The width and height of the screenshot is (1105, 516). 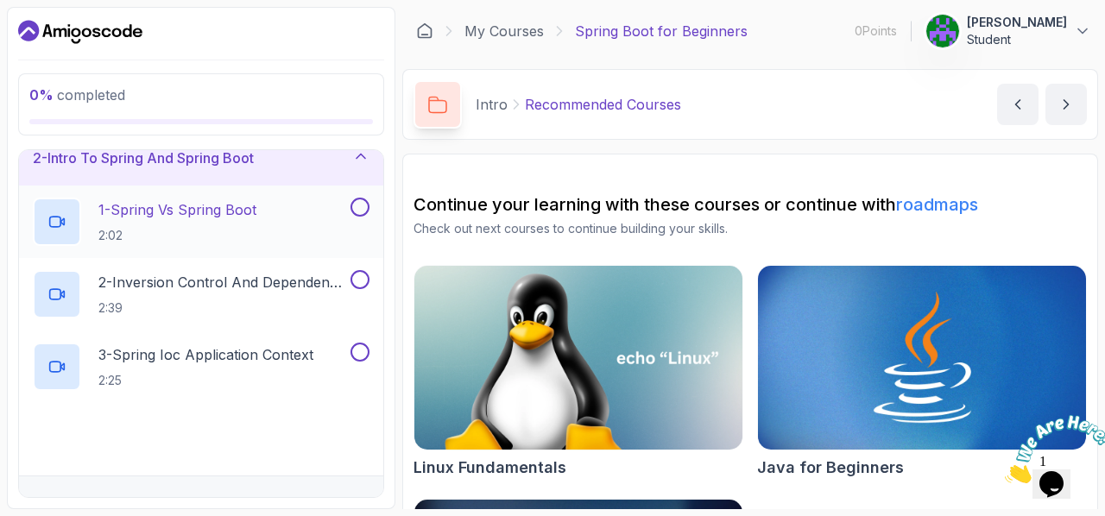 What do you see at coordinates (750, 229) in the screenshot?
I see `p: Check out next courses to continue building your skills.` at bounding box center [750, 229].